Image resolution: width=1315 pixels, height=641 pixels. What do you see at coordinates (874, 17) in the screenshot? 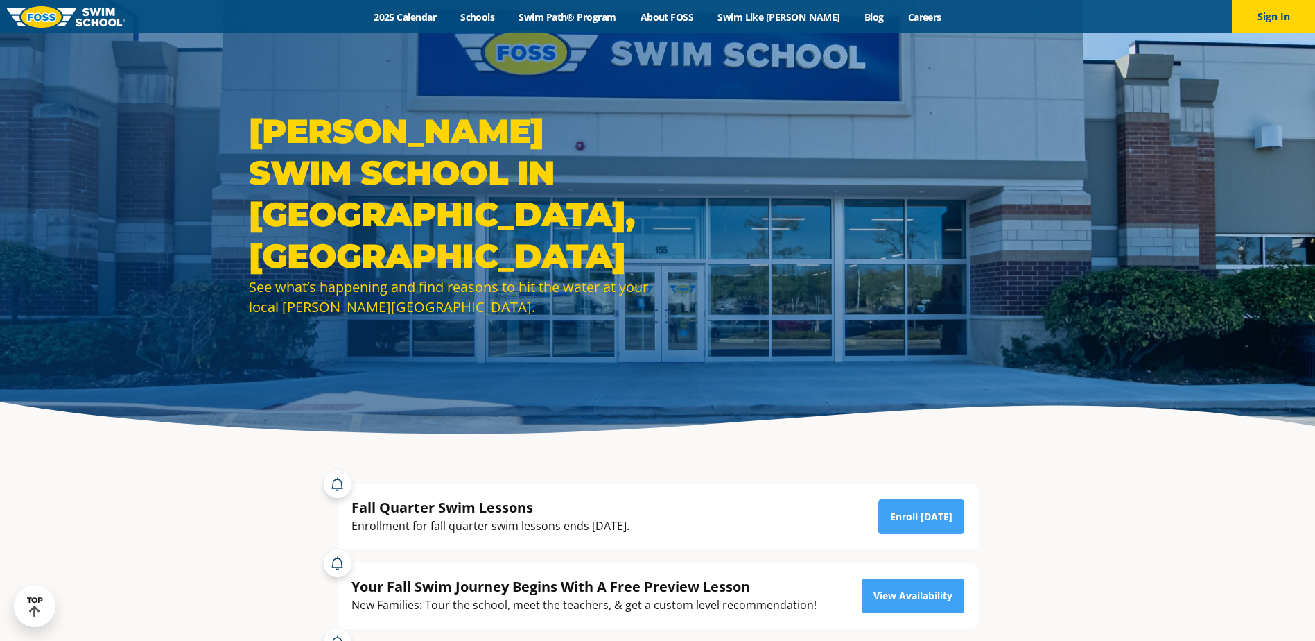
I see `a: Blog` at bounding box center [874, 17].